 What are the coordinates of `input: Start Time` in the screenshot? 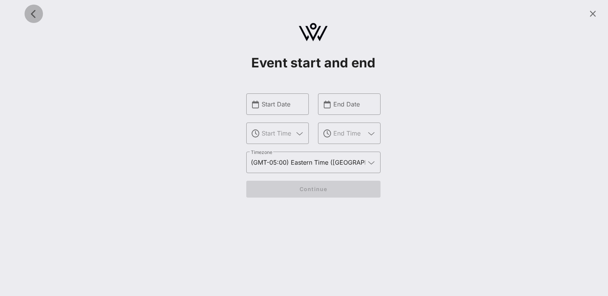 It's located at (277, 133).